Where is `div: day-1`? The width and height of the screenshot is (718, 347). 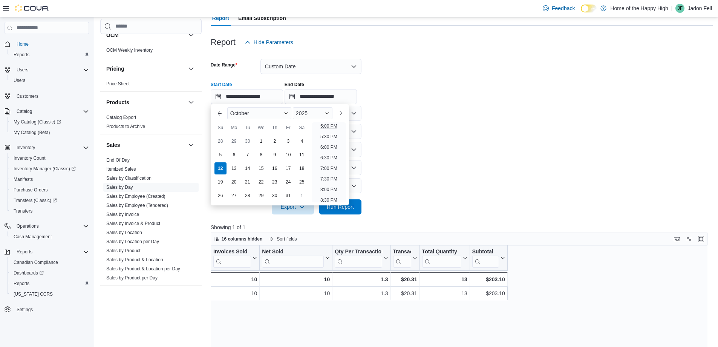
div: day-1 is located at coordinates (261, 141).